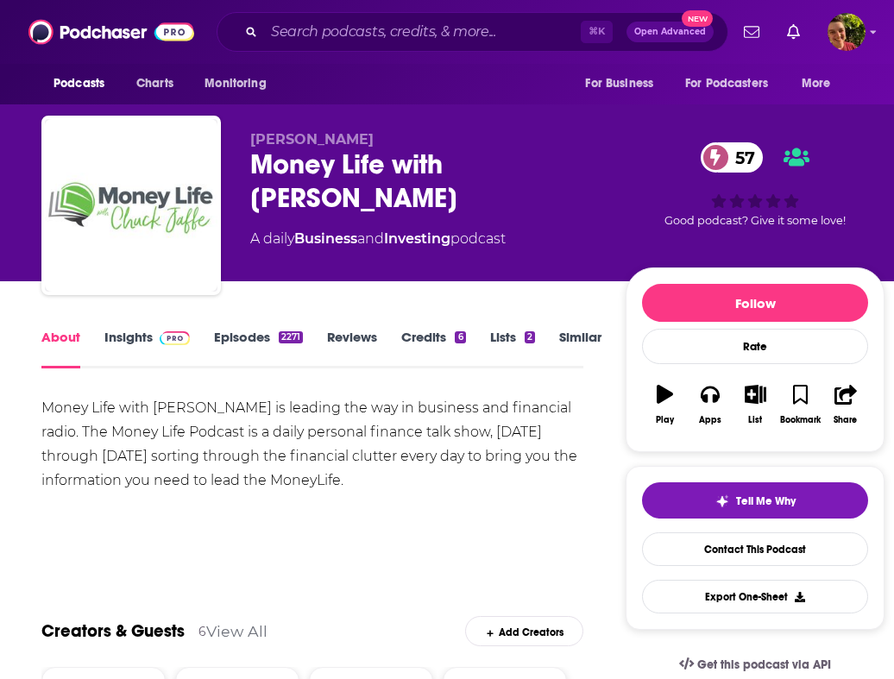 This screenshot has width=894, height=679. I want to click on div: Search podcasts, credits, & more..., so click(472, 32).